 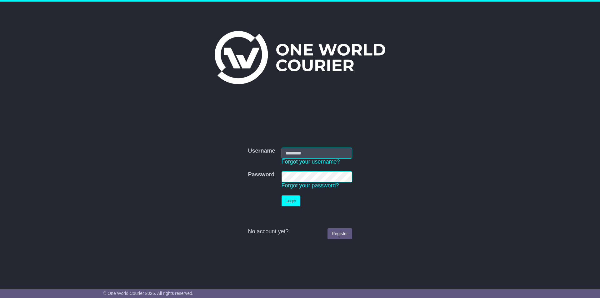 I want to click on a: Register, so click(x=340, y=233).